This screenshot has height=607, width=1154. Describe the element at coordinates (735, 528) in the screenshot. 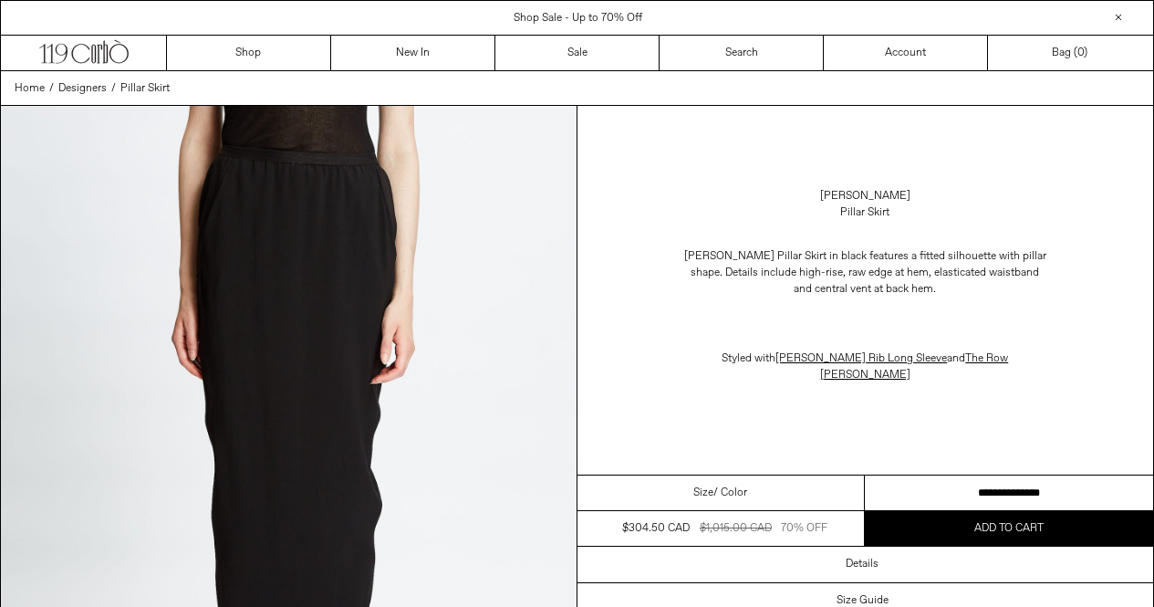

I see `div: $1,015.00 CAD` at that location.